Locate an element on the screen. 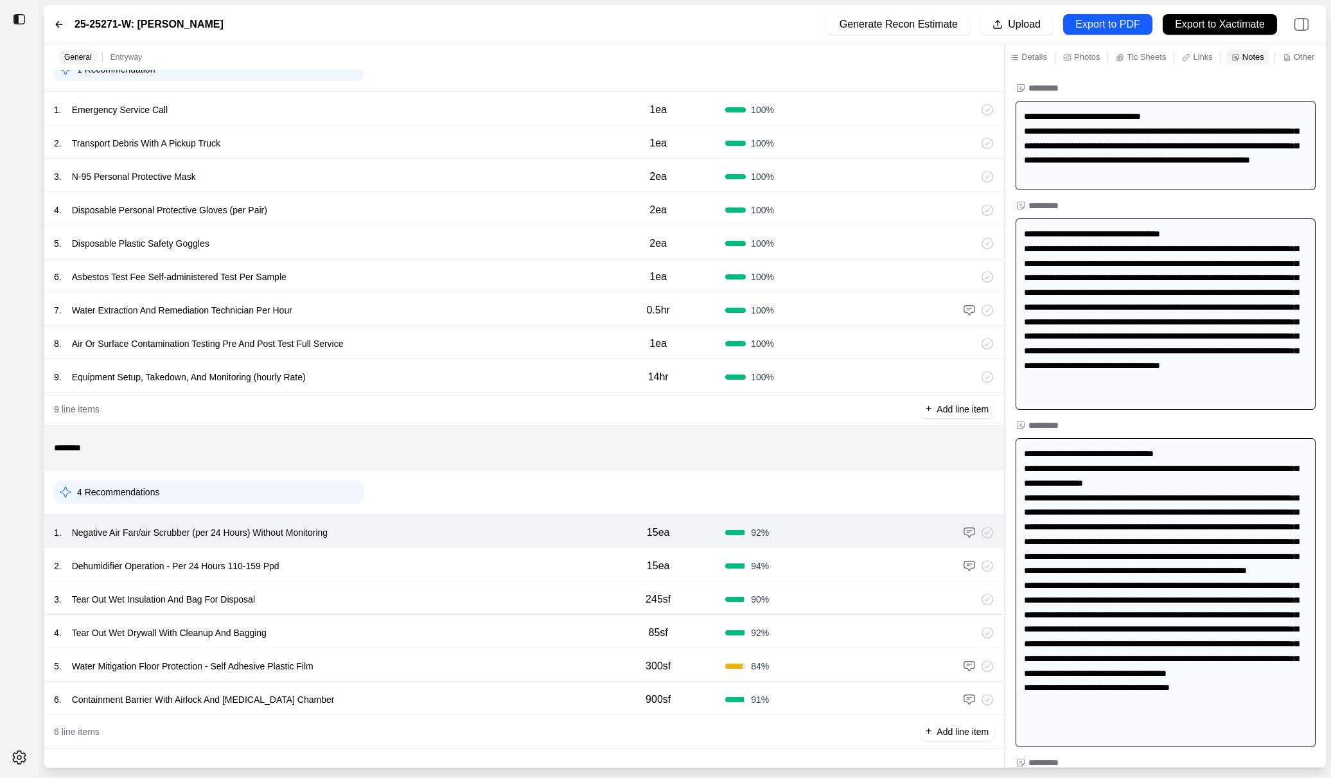 The image size is (1331, 778). span: 84 % is located at coordinates (760, 666).